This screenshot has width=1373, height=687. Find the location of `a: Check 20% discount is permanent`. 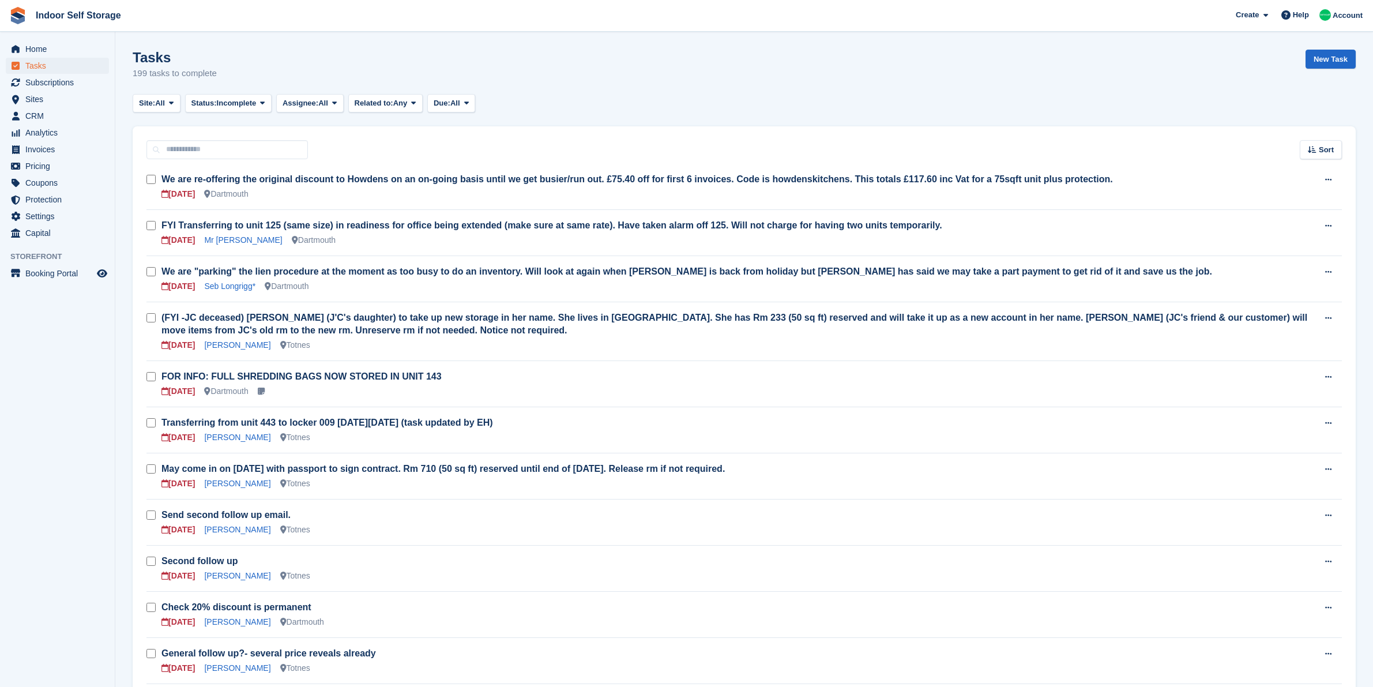

a: Check 20% discount is permanent is located at coordinates (236, 607).